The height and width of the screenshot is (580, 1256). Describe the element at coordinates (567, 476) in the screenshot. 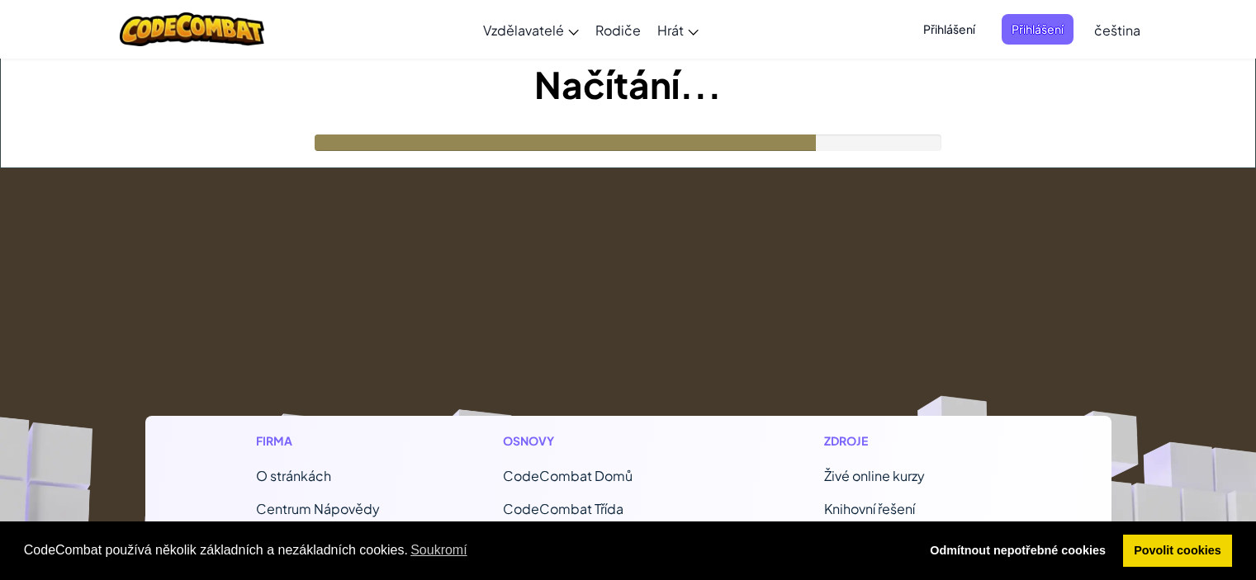

I see `span: CodeCombat Domů` at that location.